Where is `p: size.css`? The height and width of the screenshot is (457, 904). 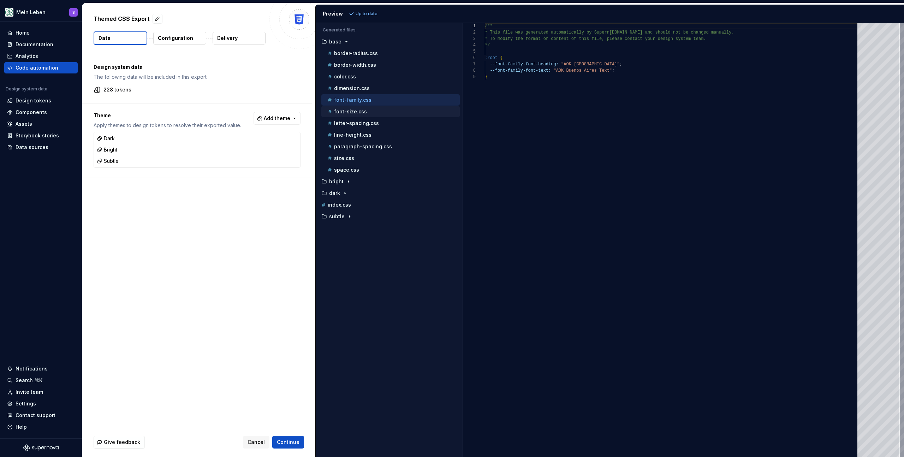
p: size.css is located at coordinates (344, 158).